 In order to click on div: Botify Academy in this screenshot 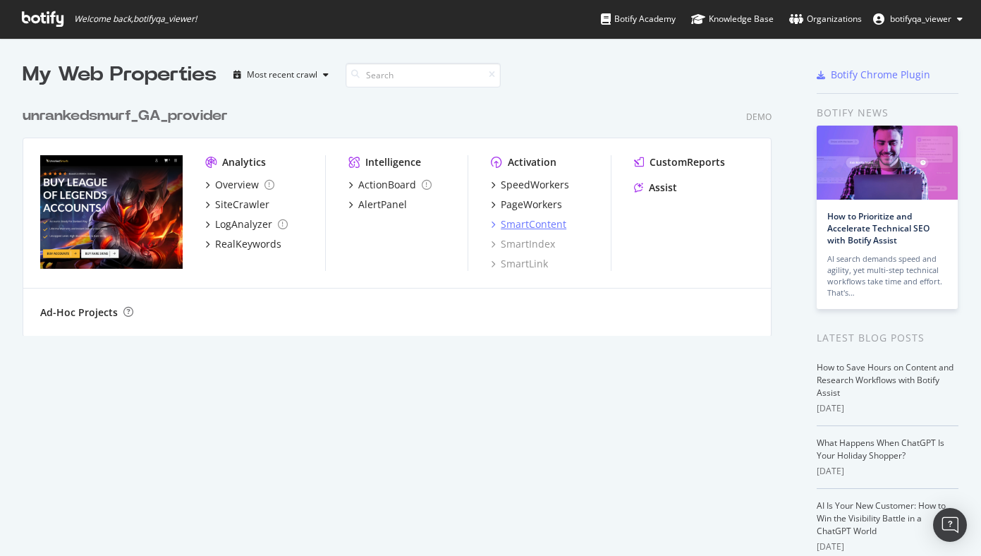, I will do `click(638, 19)`.